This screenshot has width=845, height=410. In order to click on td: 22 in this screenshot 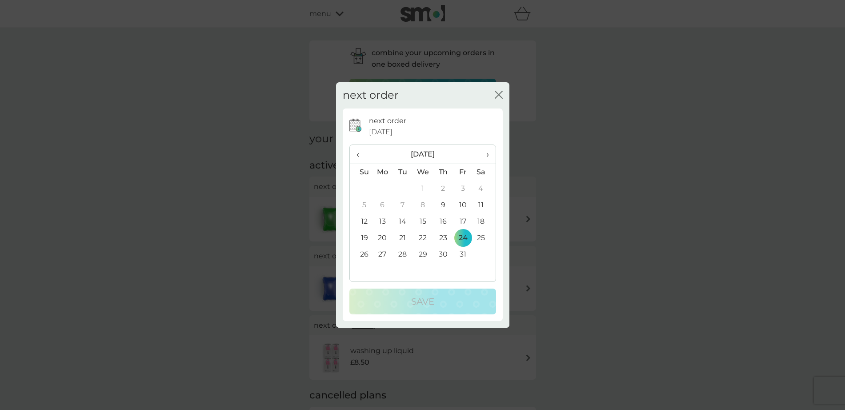, I will do `click(423, 238)`.